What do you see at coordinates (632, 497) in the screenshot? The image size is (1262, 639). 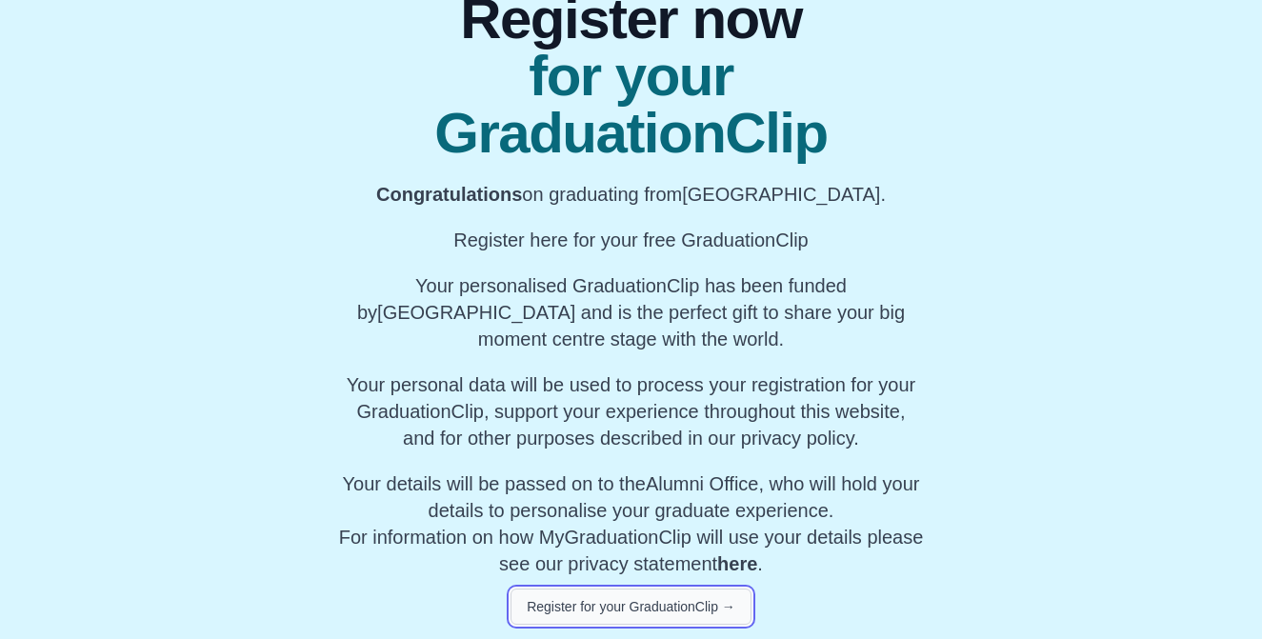 I see `span: Your details will be passed on to the , who will hold your details to personalise your graduate e...` at bounding box center [632, 497].